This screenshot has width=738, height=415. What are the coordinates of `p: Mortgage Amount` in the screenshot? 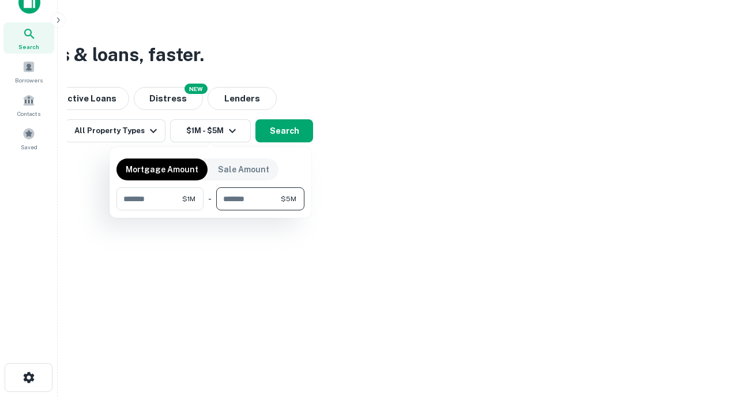 It's located at (162, 169).